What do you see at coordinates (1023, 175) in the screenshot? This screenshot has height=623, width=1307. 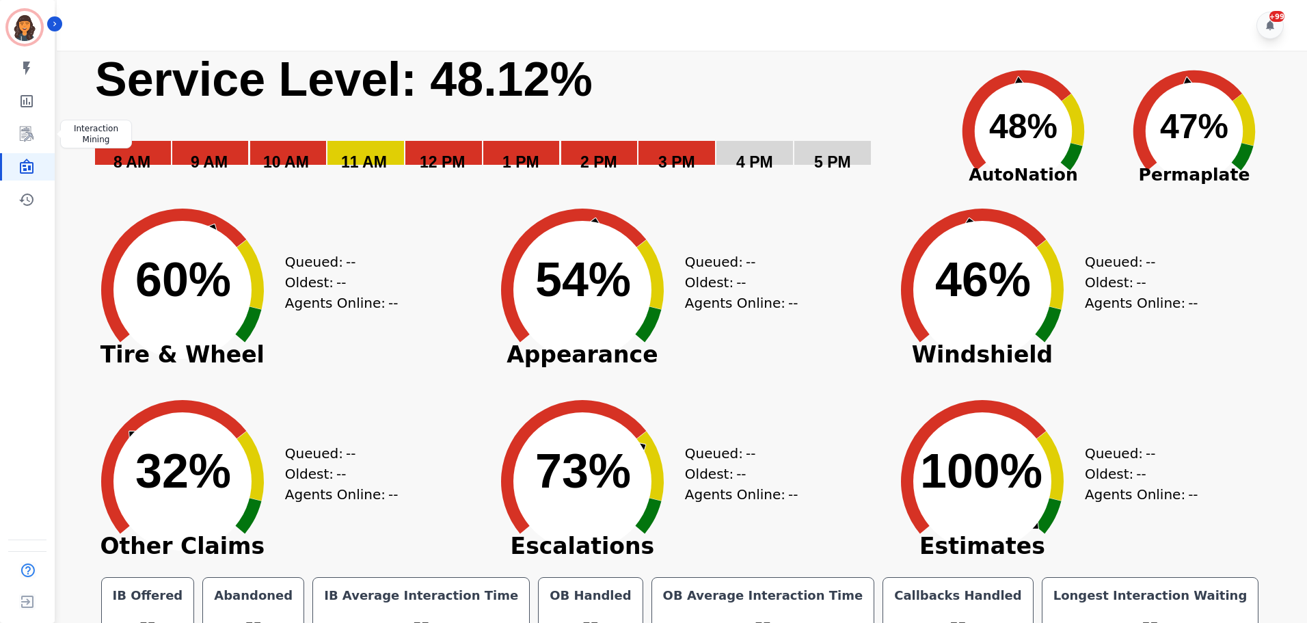 I see `span: AutoNation` at bounding box center [1023, 175].